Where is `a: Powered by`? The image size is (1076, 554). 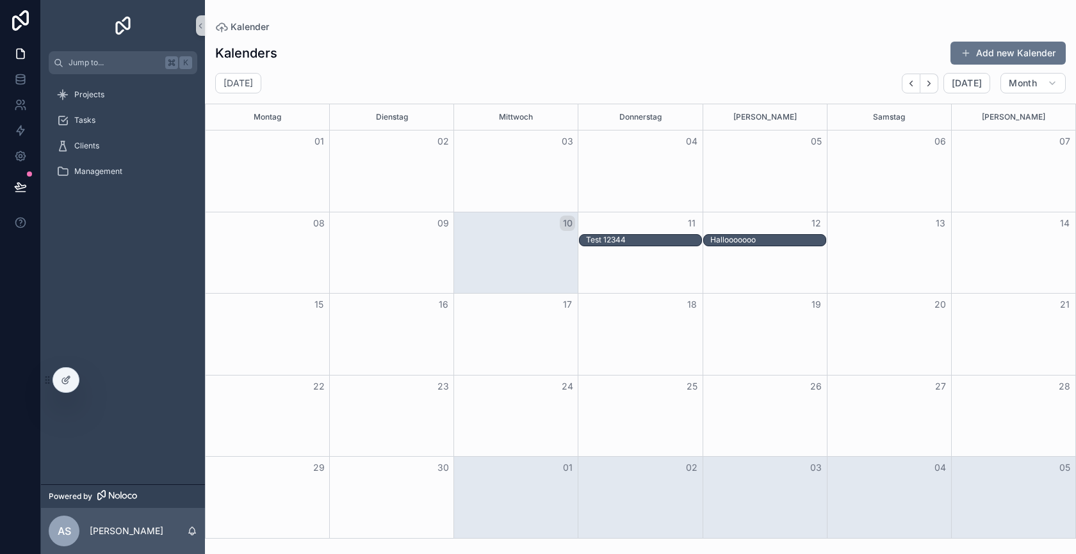 a: Powered by is located at coordinates (123, 496).